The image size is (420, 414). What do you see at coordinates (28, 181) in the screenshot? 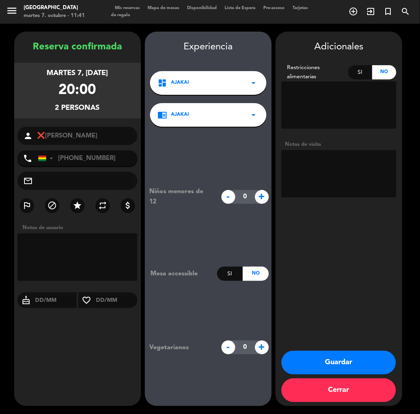
I see `i: mail_outline` at bounding box center [28, 181].